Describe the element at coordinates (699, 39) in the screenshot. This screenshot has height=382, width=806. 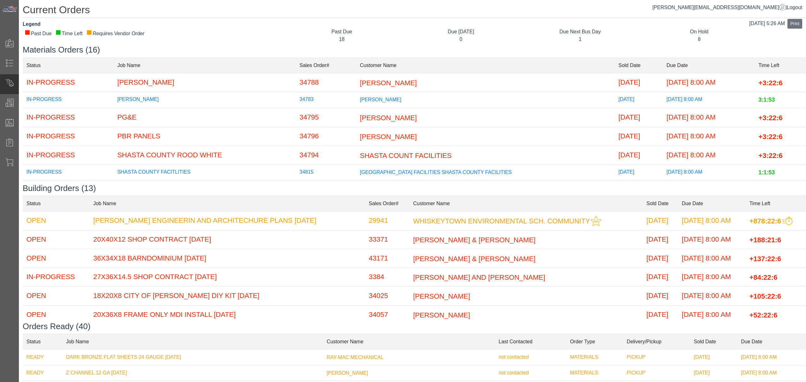
I see `div: 8` at that location.